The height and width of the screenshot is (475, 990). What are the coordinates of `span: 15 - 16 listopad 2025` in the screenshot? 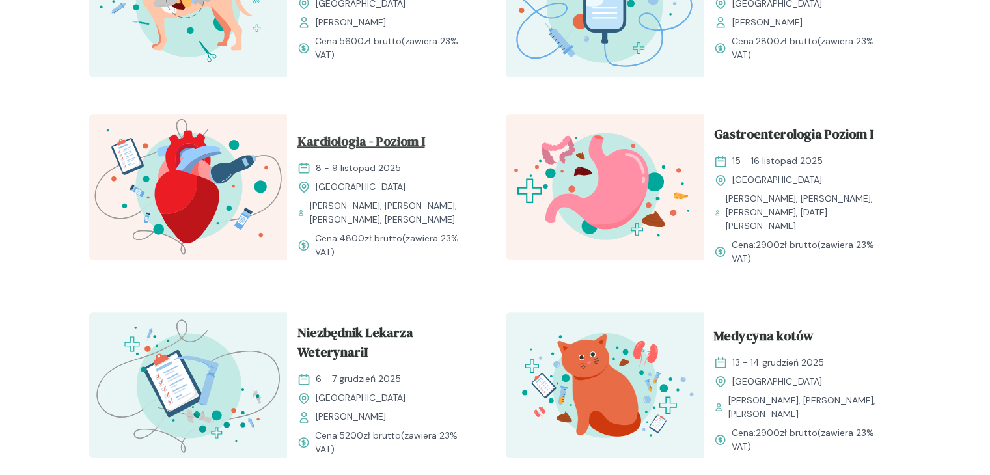 It's located at (778, 161).